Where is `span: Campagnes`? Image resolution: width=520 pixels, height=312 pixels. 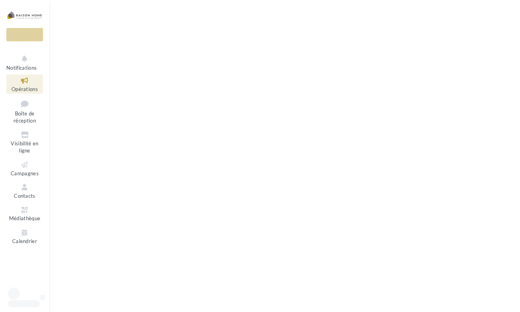
span: Campagnes is located at coordinates (24, 174).